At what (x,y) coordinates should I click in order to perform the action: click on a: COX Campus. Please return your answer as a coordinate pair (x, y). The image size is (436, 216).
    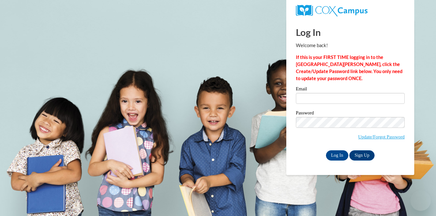
    Looking at the image, I should click on (350, 11).